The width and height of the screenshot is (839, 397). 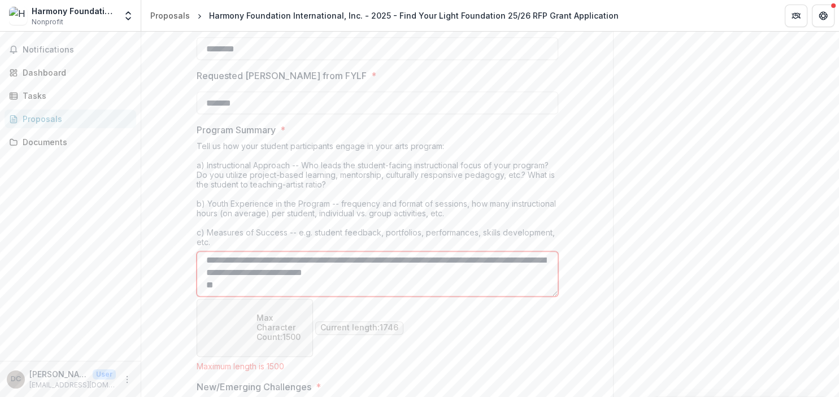 What do you see at coordinates (127, 380) in the screenshot?
I see `button: More` at bounding box center [127, 380].